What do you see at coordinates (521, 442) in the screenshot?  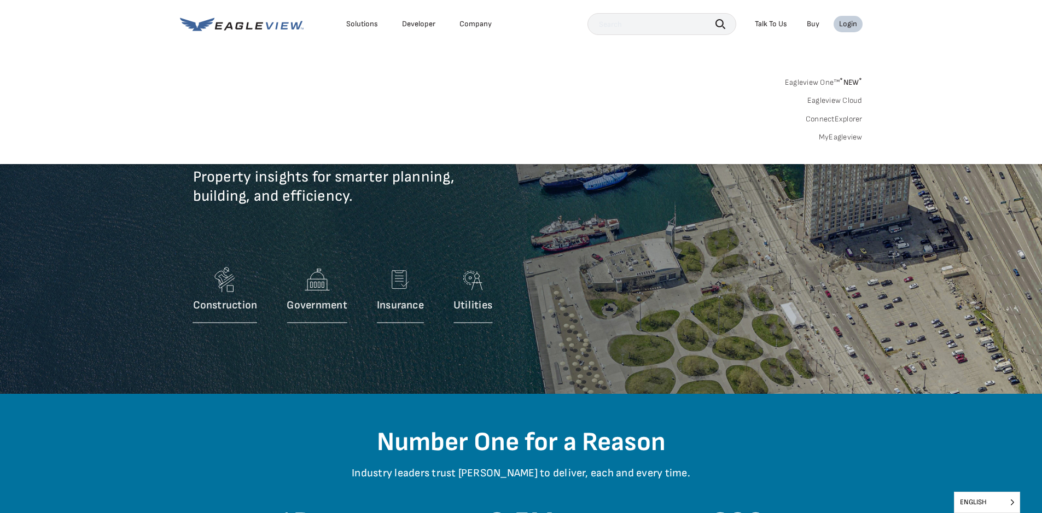 I see `h2: Number One for a Reason` at bounding box center [521, 442].